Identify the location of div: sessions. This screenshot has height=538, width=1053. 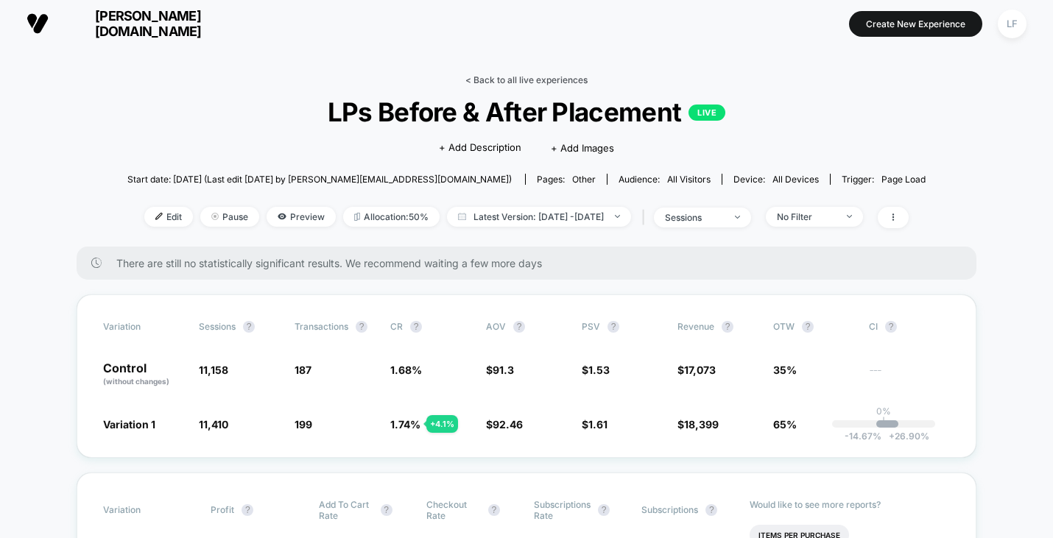
(695, 217).